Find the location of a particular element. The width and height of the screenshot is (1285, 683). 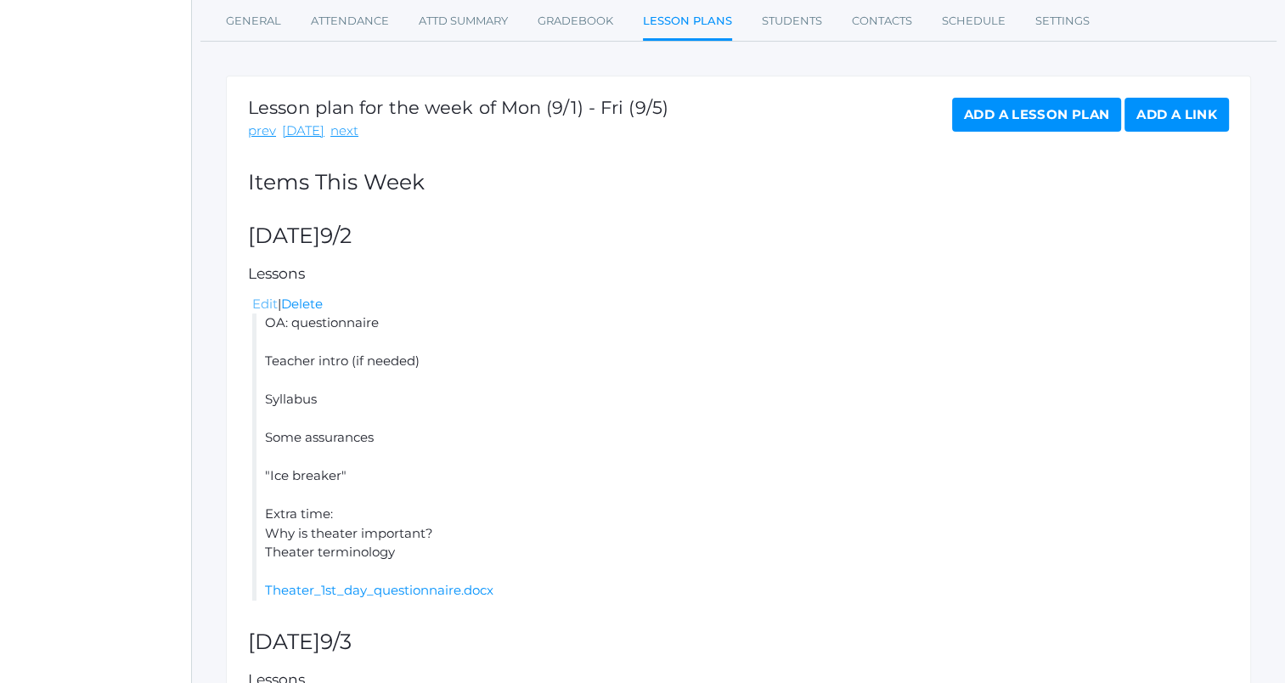

a: General is located at coordinates (253, 21).